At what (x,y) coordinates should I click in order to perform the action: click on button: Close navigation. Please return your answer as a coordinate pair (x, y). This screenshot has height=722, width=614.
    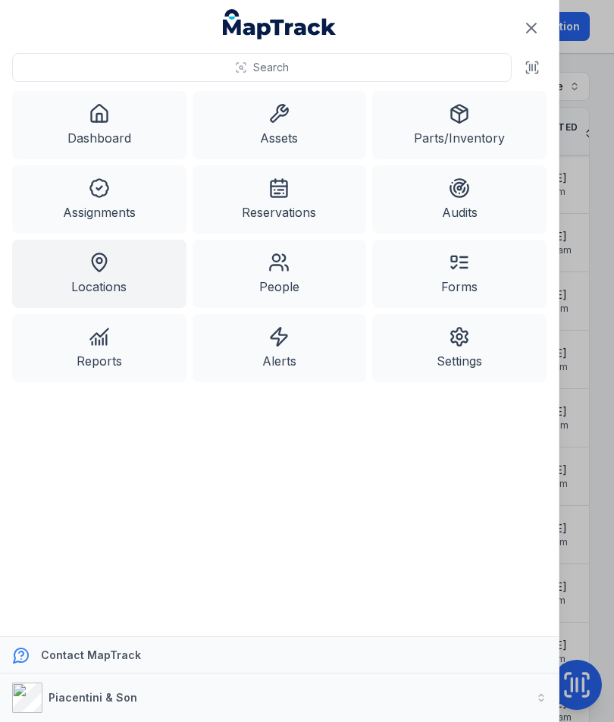
    Looking at the image, I should click on (532, 28).